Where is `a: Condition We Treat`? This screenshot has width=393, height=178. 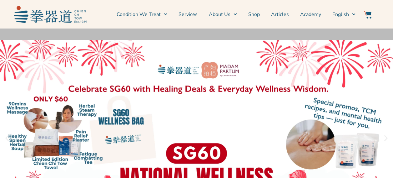
a: Condition We Treat is located at coordinates (142, 14).